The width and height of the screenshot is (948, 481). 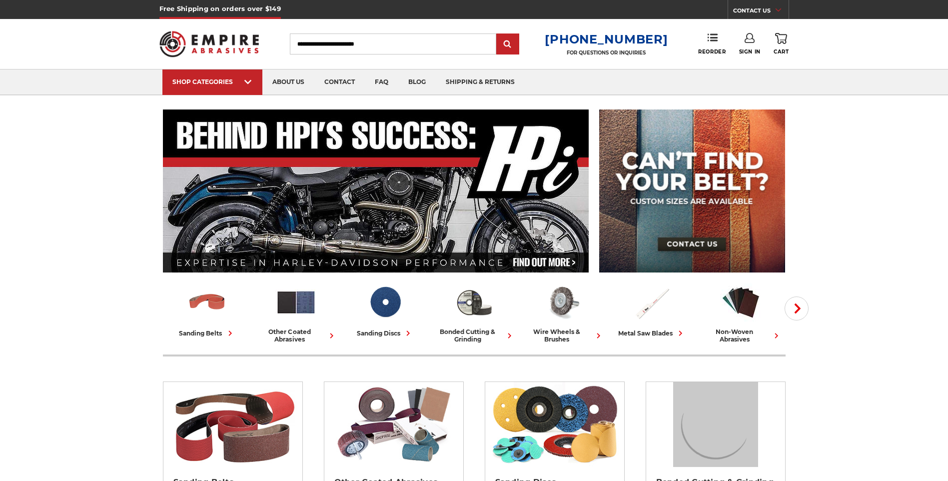 What do you see at coordinates (376, 191) in the screenshot?
I see `img: Banner for an interview featuring Horsepower Inc who makes Harley performance upgrades featured o...` at bounding box center [376, 191].